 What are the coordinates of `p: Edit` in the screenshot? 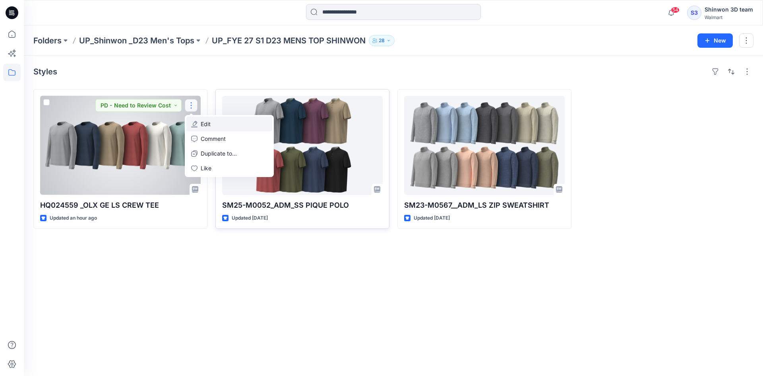 It's located at (206, 124).